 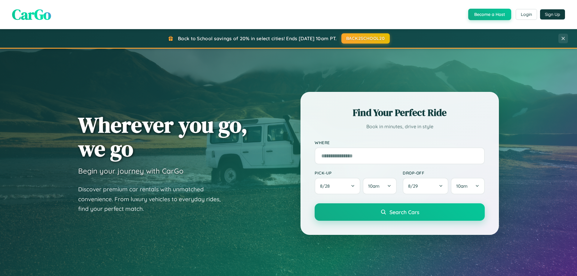 I want to click on label: Pick-up, so click(x=356, y=173).